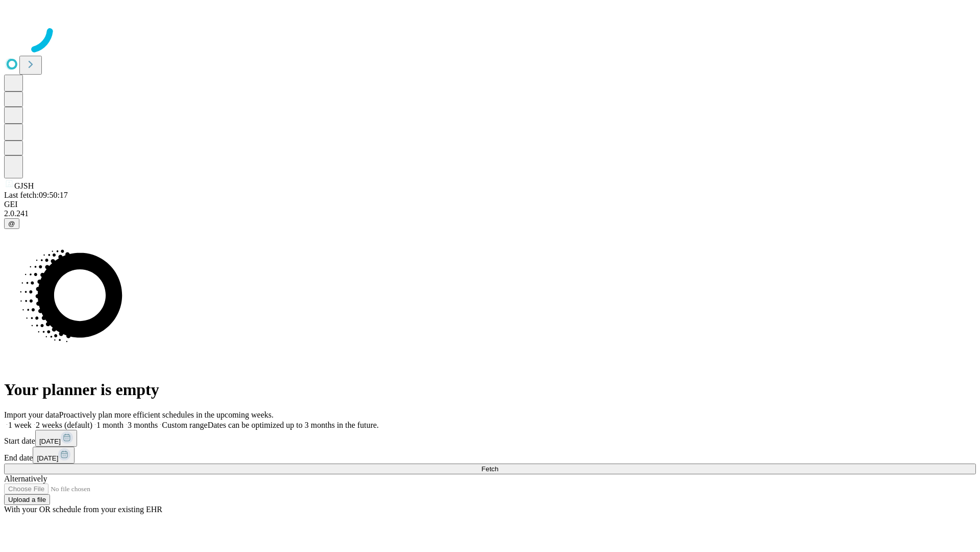 The height and width of the screenshot is (552, 980). Describe the element at coordinates (184, 424) in the screenshot. I see `span: Custom range` at that location.